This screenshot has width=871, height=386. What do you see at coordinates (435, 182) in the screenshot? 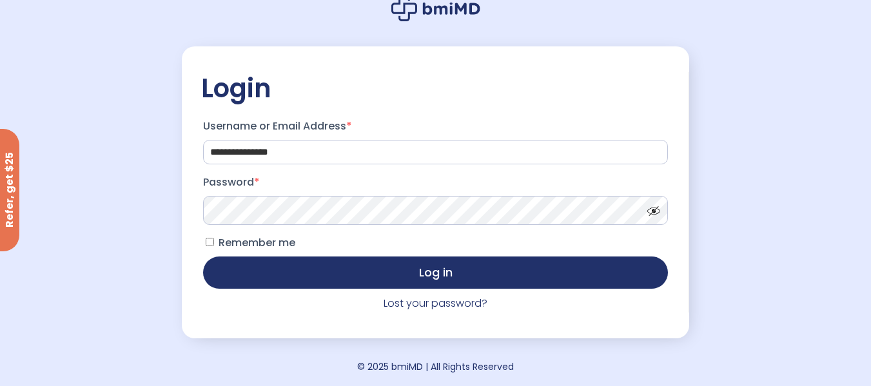
I see `label: Password` at bounding box center [435, 182].